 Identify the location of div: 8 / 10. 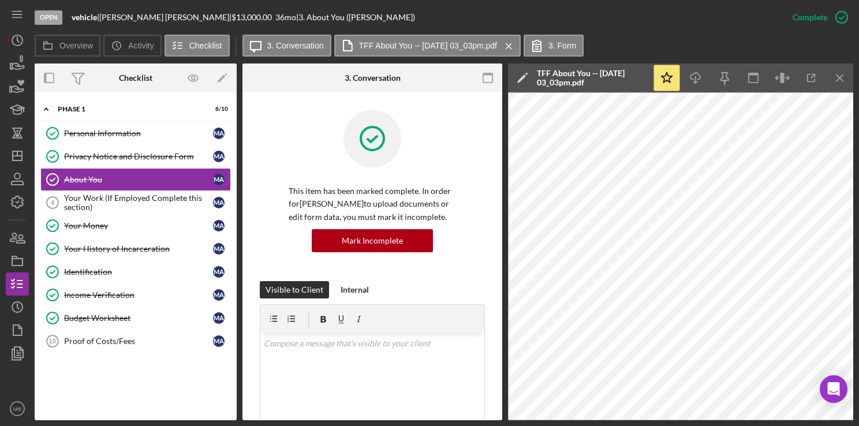
(218, 109).